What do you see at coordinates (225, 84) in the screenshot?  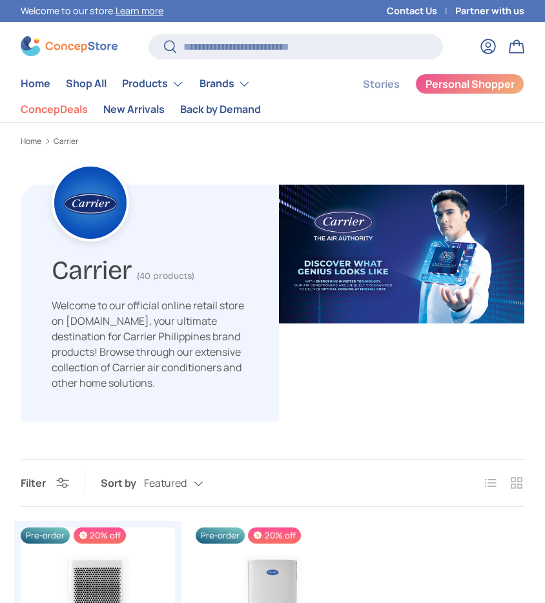 I see `a: Brands` at bounding box center [225, 84].